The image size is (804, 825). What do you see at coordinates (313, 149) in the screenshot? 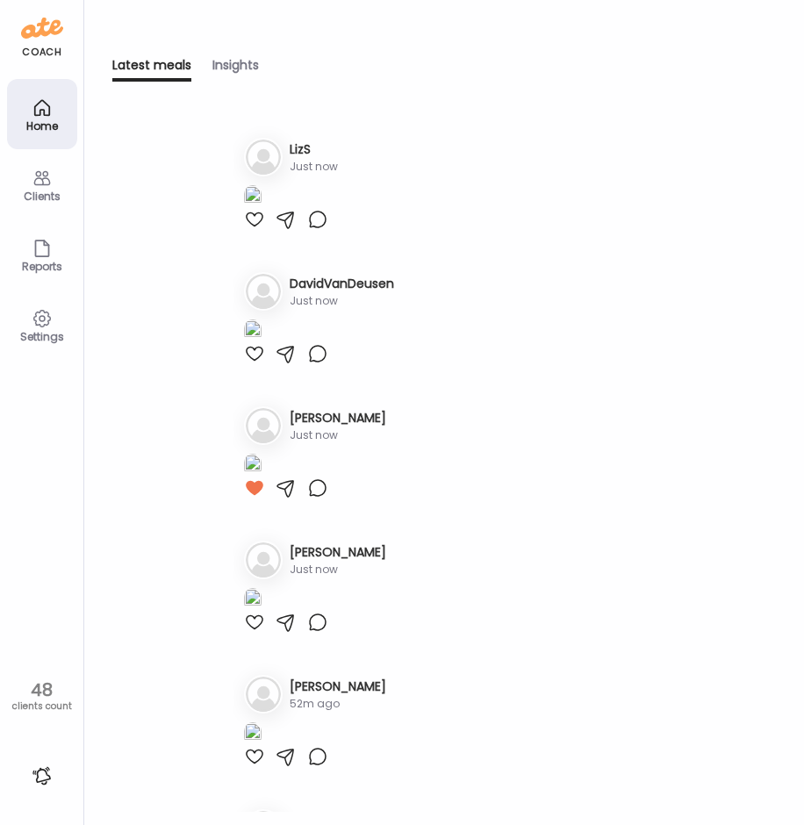
I see `h3: LizS` at bounding box center [313, 149].